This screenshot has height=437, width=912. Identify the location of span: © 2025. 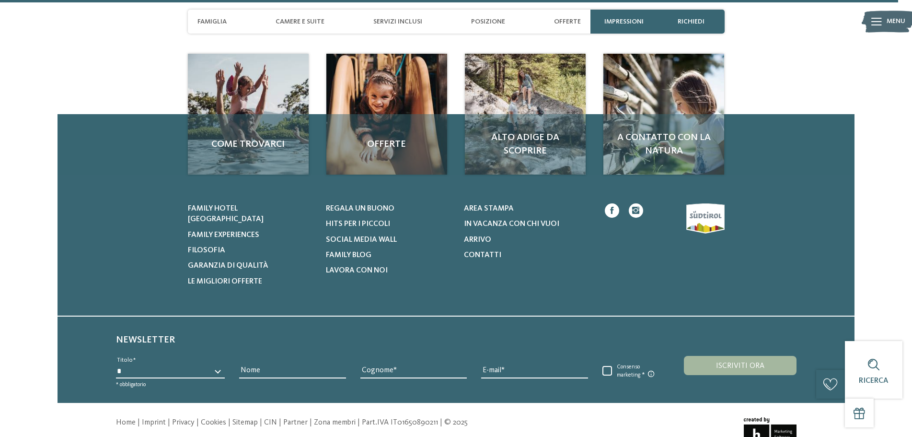
(456, 422).